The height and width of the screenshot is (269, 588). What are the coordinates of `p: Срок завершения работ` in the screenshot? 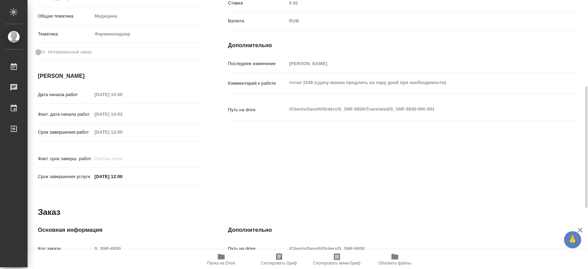 It's located at (65, 132).